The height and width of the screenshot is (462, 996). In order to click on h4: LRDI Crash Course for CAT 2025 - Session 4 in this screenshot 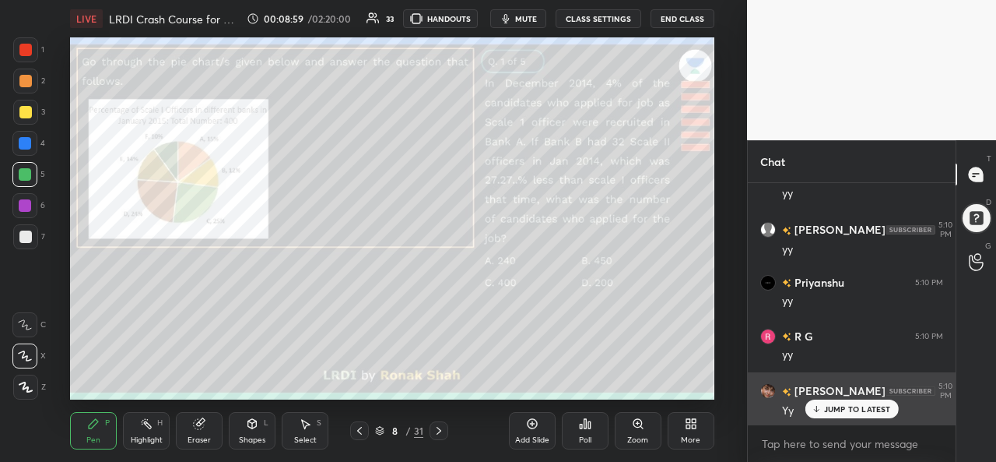, I will do `click(174, 19)`.